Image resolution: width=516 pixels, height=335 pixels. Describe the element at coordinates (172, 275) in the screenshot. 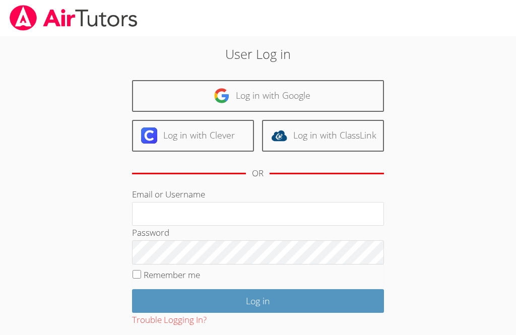

I see `label: Remember me` at that location.